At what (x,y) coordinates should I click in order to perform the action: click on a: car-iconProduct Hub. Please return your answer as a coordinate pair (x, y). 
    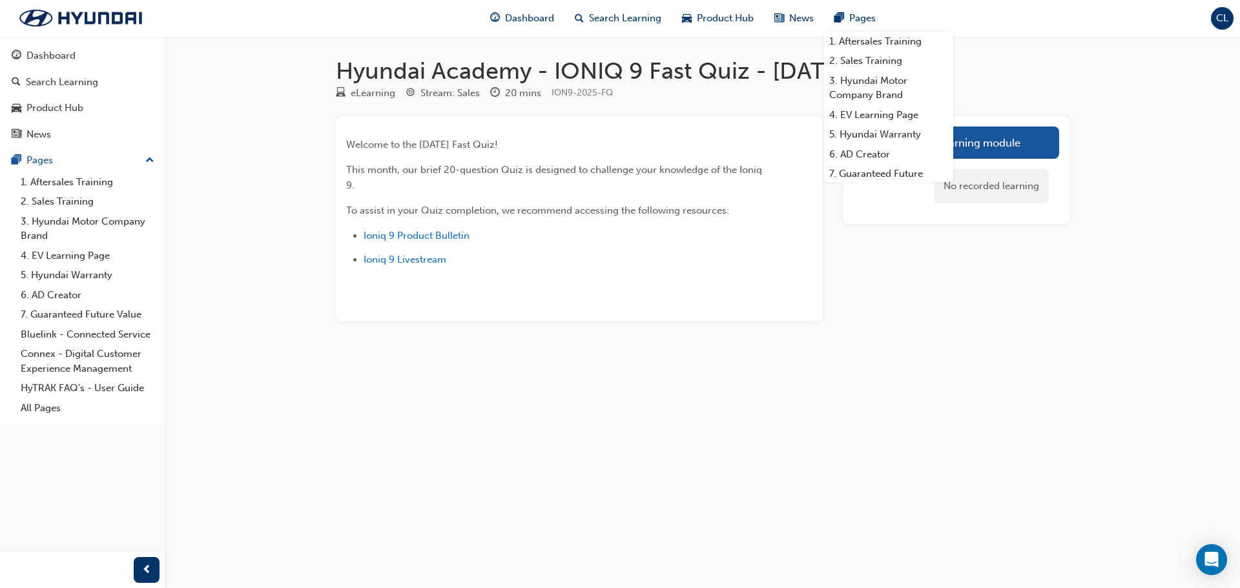
    Looking at the image, I should click on (718, 18).